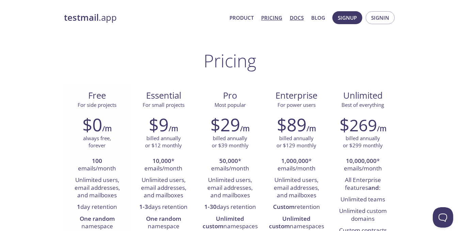 The image size is (460, 231). What do you see at coordinates (291, 125) in the screenshot?
I see `h2: $89` at bounding box center [291, 125].